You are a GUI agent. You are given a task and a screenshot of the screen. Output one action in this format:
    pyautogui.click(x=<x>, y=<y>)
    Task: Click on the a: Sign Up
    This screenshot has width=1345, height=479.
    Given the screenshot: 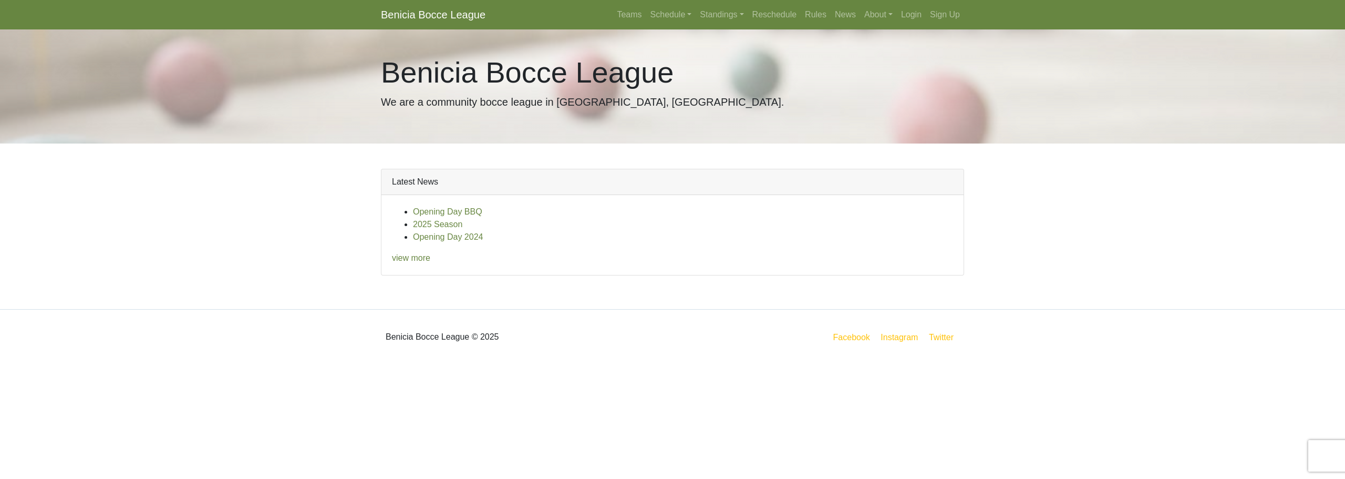 What is the action you would take?
    pyautogui.click(x=945, y=15)
    